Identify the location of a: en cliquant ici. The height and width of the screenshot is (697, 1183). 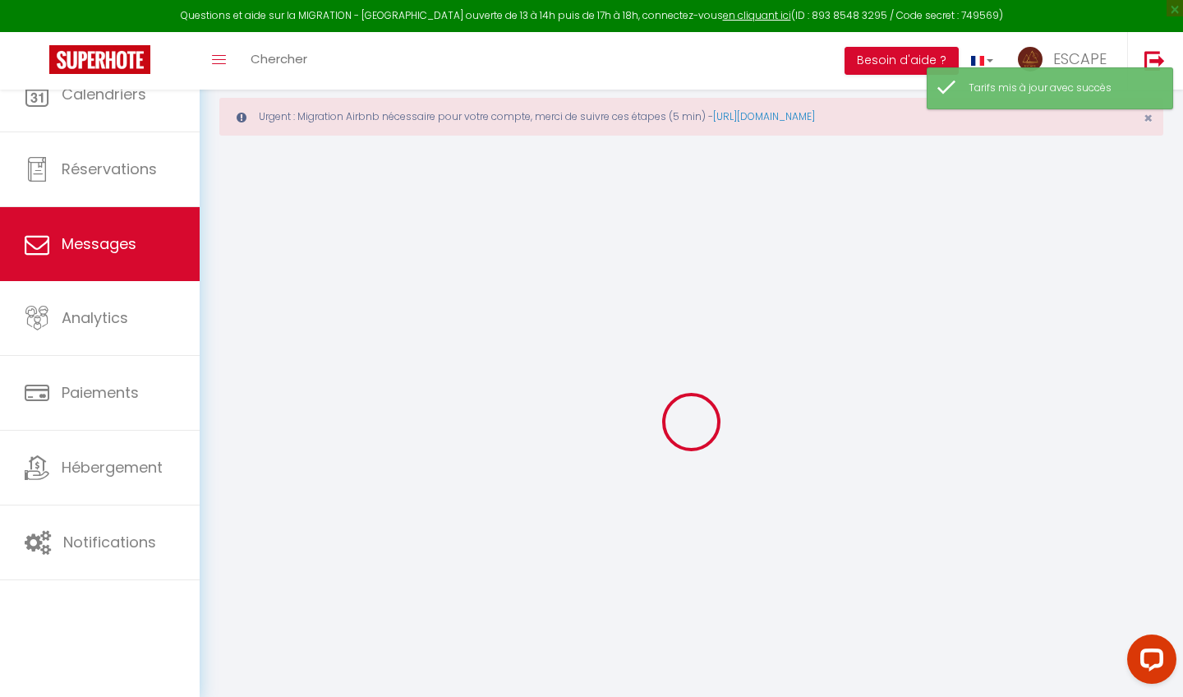
(756, 15).